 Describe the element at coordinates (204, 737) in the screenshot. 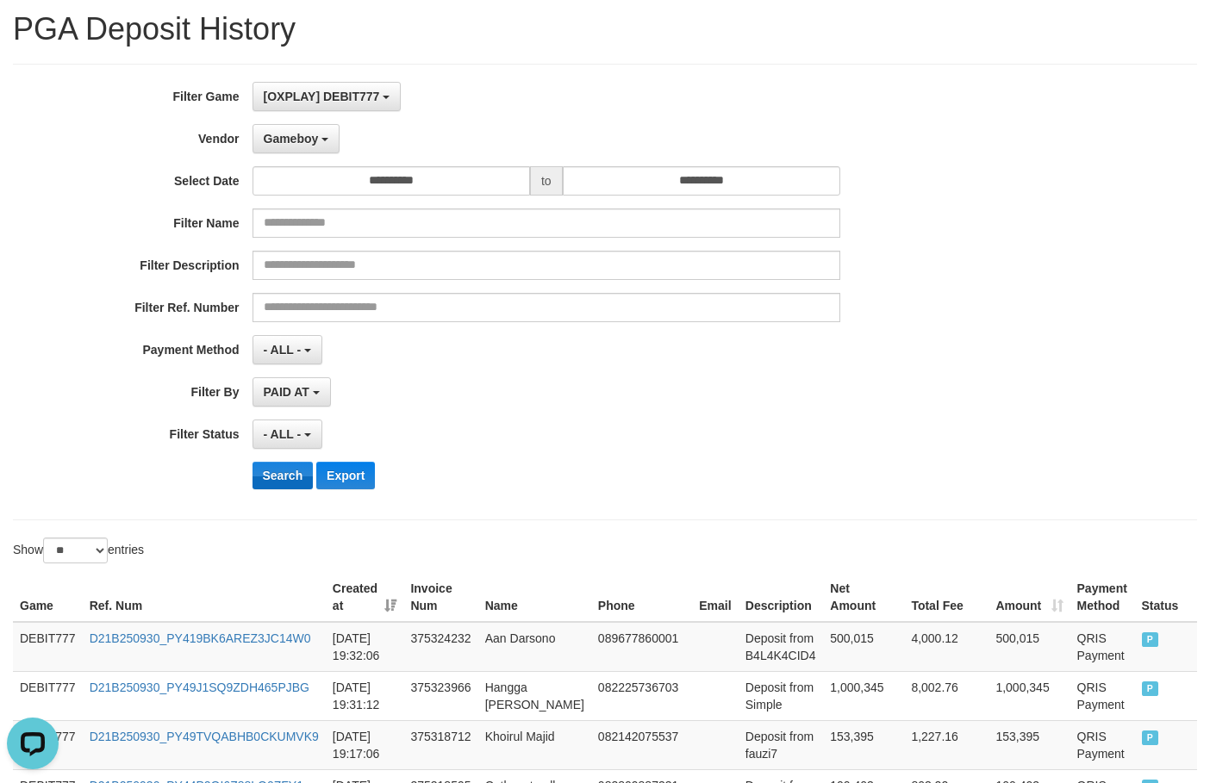

I see `a: D21B250930_PY49TVQABHB0CKUMVK9` at that location.